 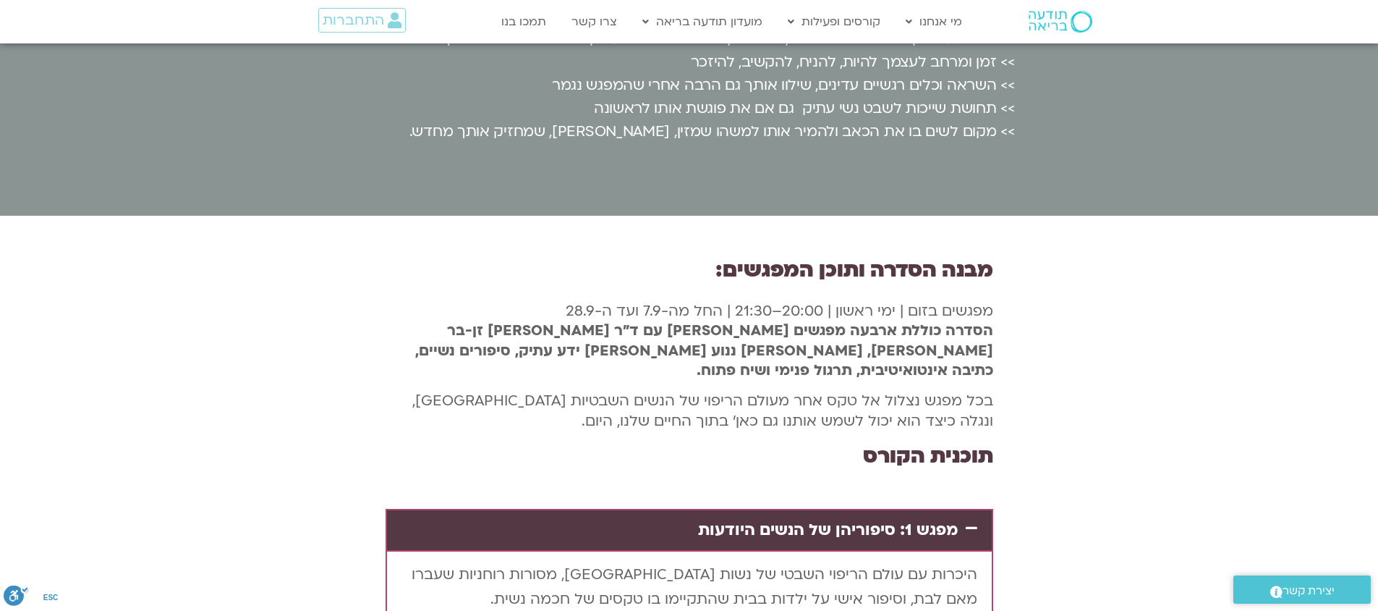 I want to click on span: >> זמן ומרחב לעצמך להיות, להניח, להקשיב, להיזכר, so click(x=853, y=62).